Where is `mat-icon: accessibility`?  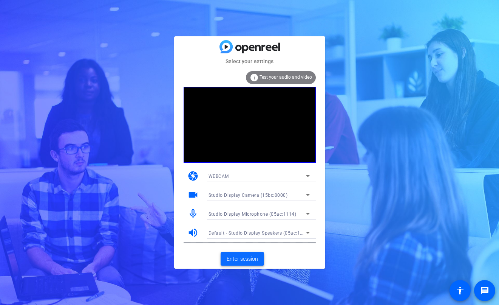
mat-icon: accessibility is located at coordinates (460, 290).